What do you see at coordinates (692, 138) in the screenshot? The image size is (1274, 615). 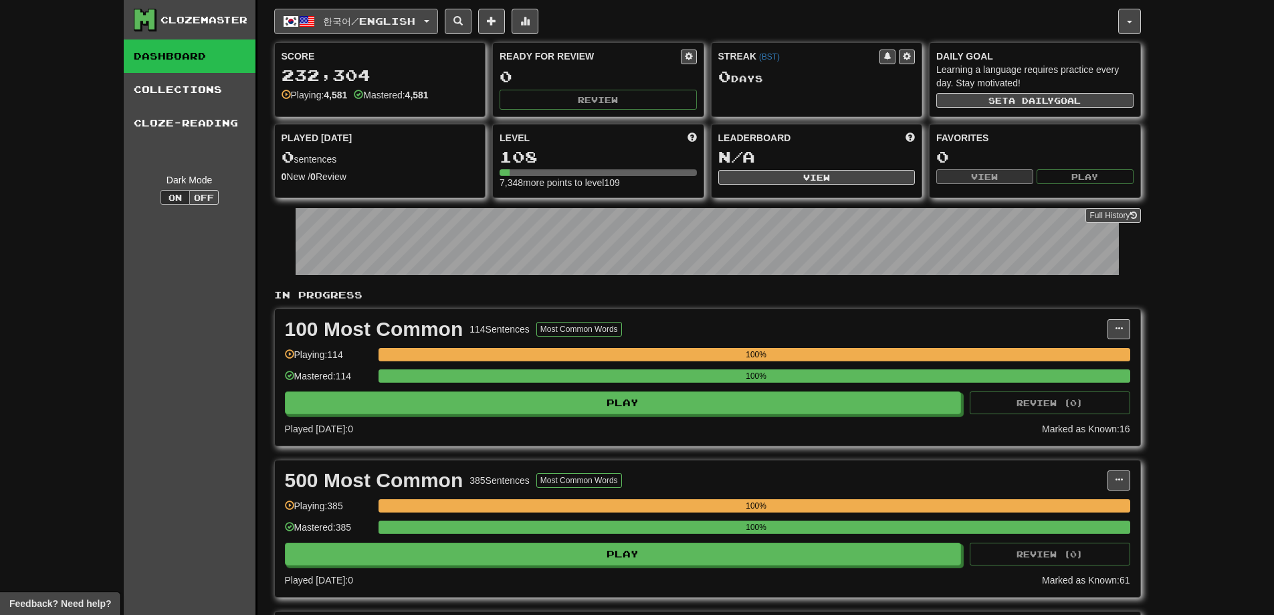 I see `span: Score more points to level up` at bounding box center [692, 138].